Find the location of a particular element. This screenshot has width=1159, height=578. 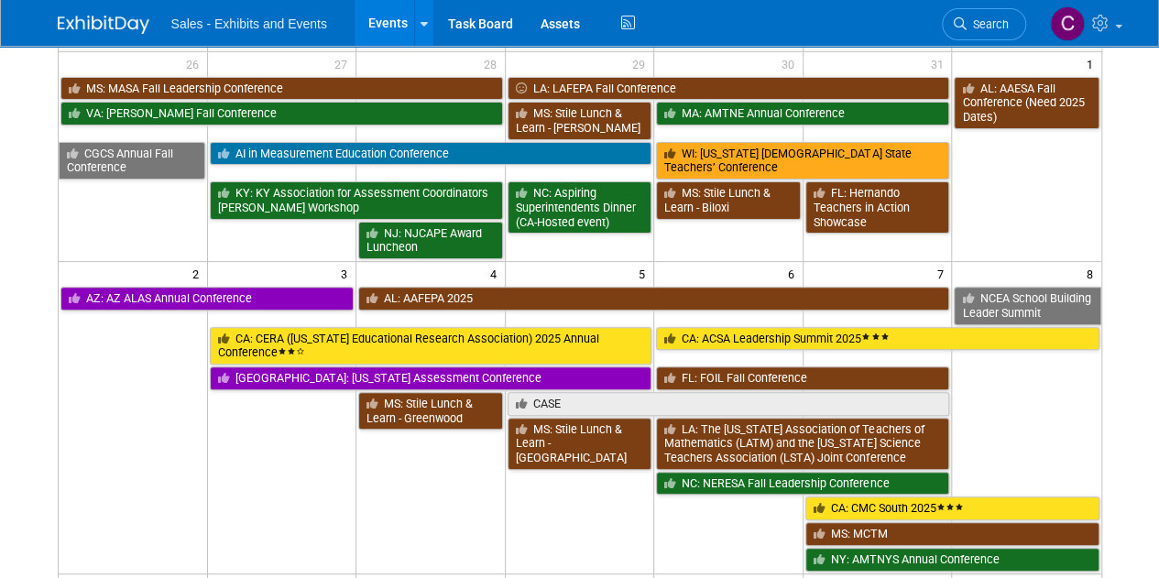

a: AI in Measurement Education Conference is located at coordinates (431, 154).